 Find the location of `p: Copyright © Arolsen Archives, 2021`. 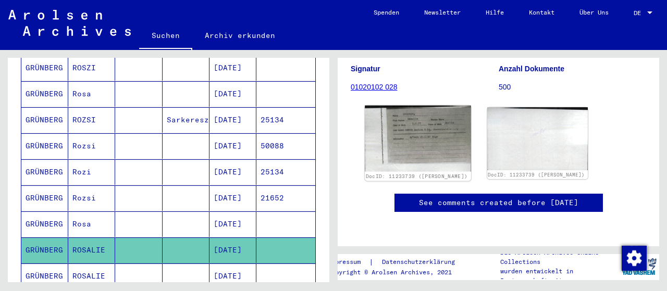

p: Copyright © Arolsen Archives, 2021 is located at coordinates (398, 273).